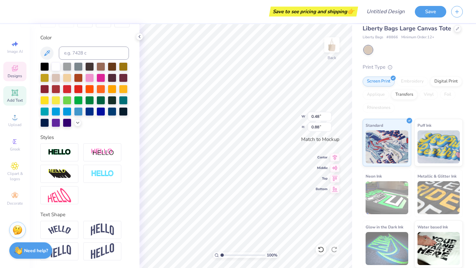 This screenshot has height=268, width=476. Describe the element at coordinates (376, 95) in the screenshot. I see `div: Applique` at that location.